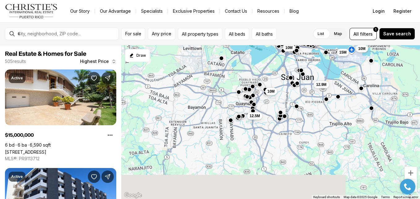  Describe the element at coordinates (360, 196) in the screenshot. I see `span: Map data ©2025 Google` at that location.